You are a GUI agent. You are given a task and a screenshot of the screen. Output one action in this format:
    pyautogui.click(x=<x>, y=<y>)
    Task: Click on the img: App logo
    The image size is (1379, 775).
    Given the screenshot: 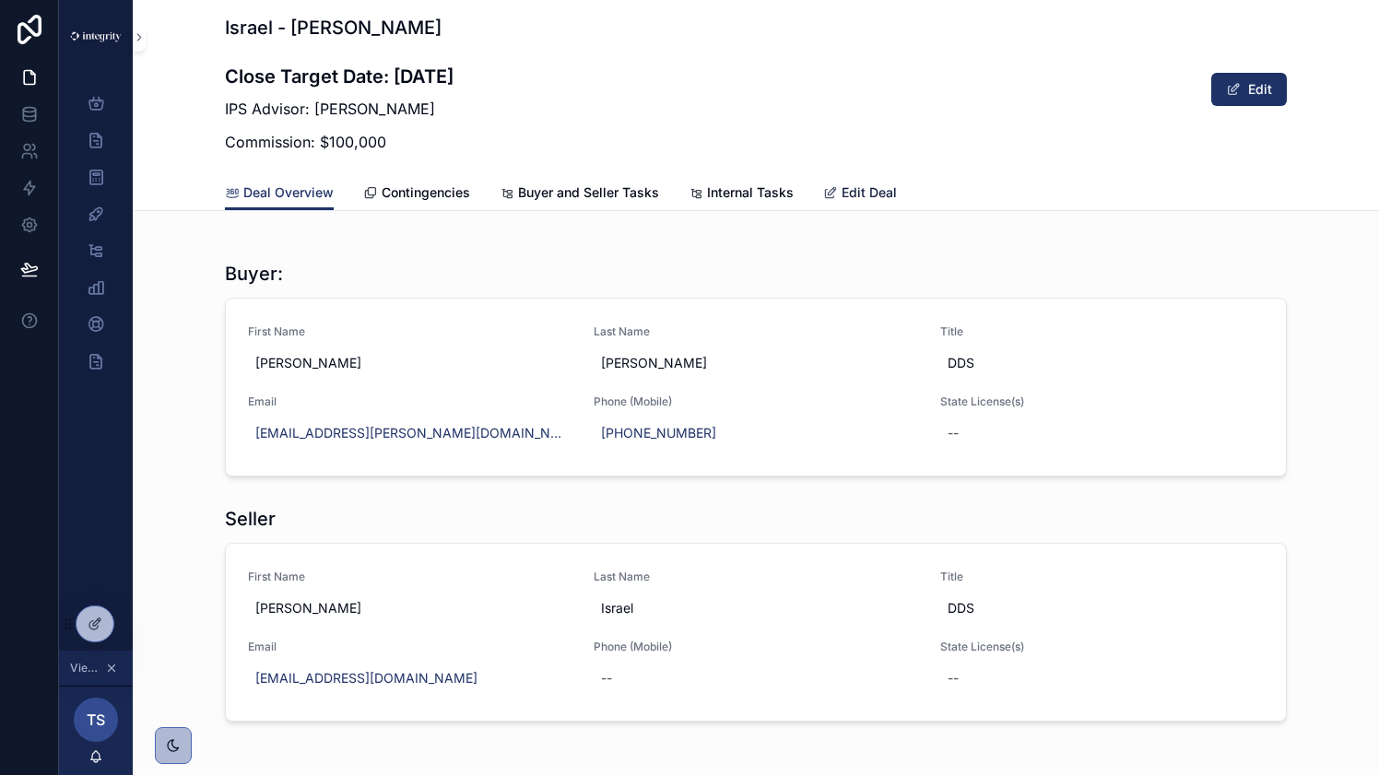 What is the action you would take?
    pyautogui.click(x=96, y=36)
    